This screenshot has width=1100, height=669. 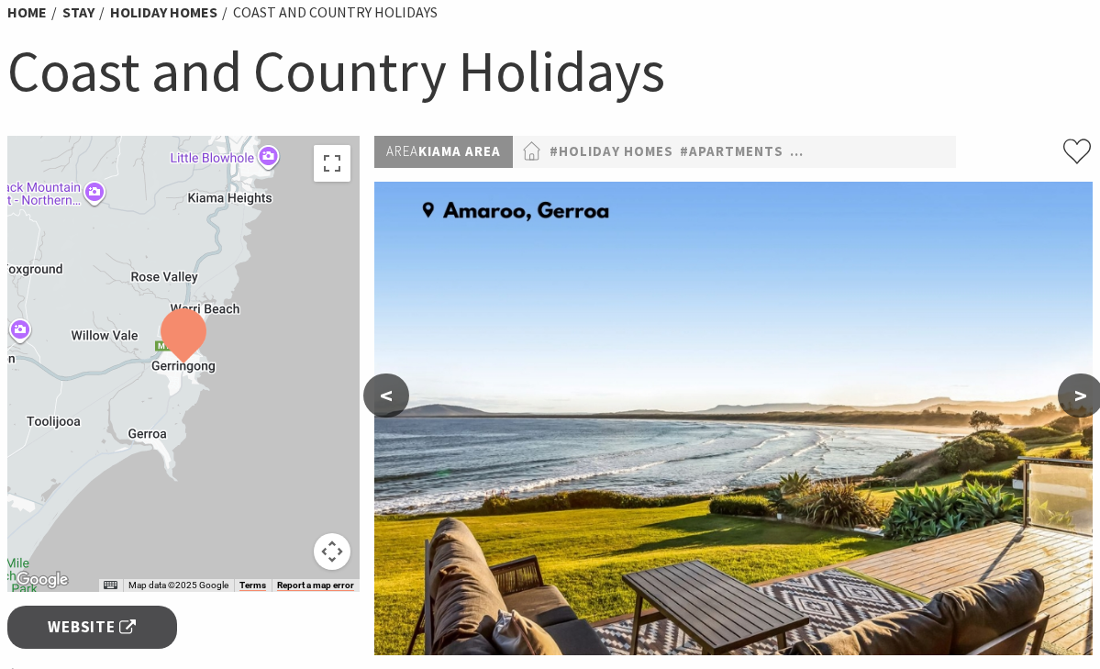 I want to click on a: Report a map error, so click(x=316, y=585).